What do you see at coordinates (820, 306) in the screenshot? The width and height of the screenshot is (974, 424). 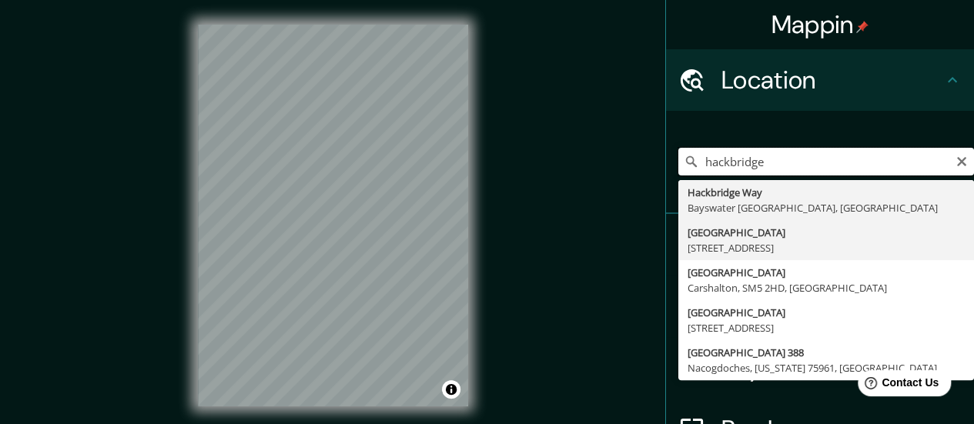 I see `div: Style` at bounding box center [820, 306].